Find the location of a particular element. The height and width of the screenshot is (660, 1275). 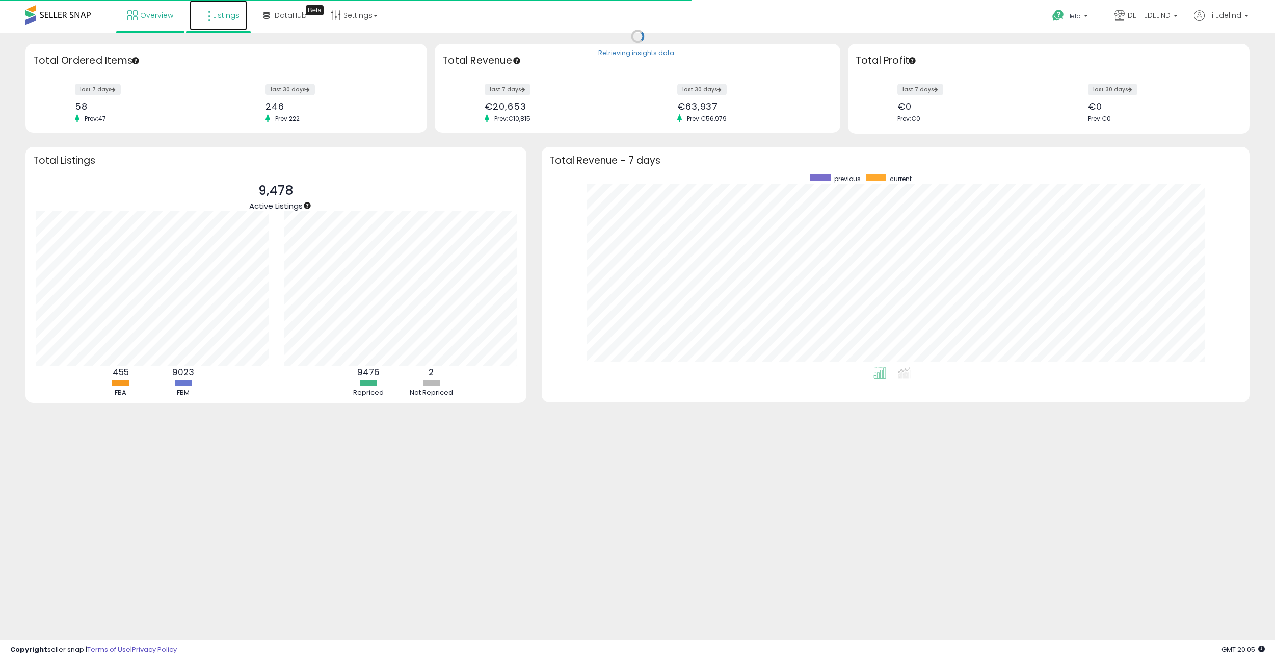

div: FBM is located at coordinates (183, 392).